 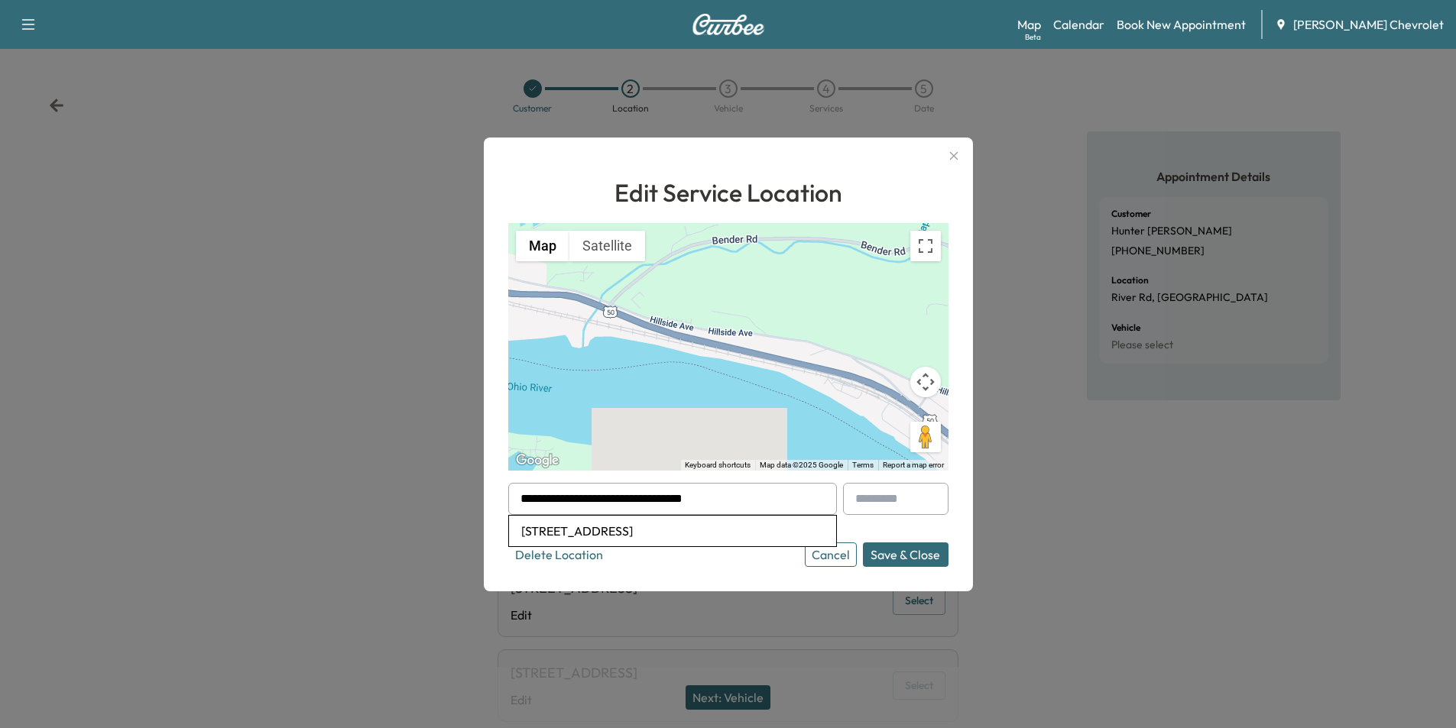 What do you see at coordinates (906, 555) in the screenshot?
I see `button: Save & Close` at bounding box center [906, 555].